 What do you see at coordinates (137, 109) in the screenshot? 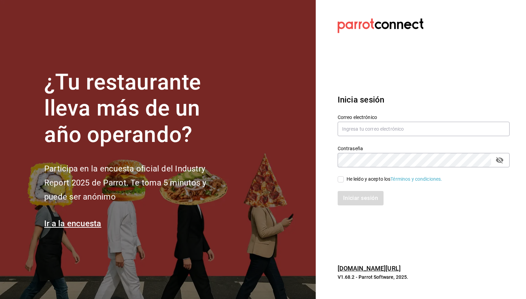
I see `h1: ¿Tu restaurante lleva más de un año operando?` at bounding box center [137, 109].